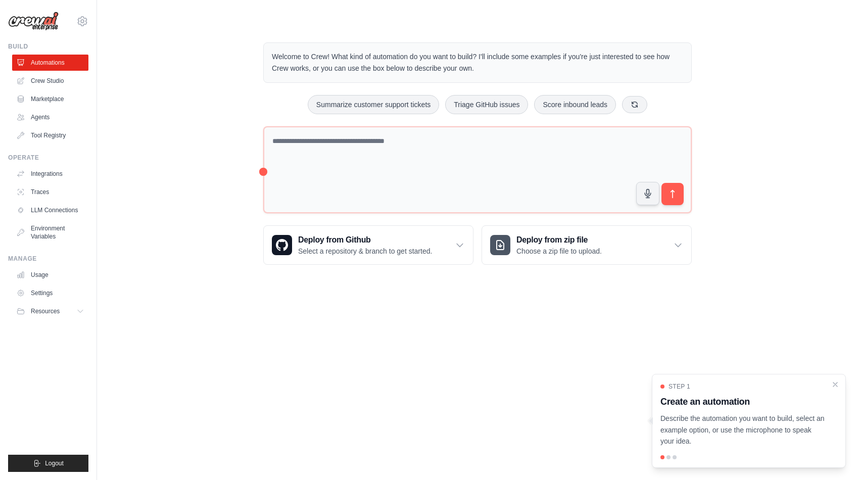 This screenshot has height=480, width=858. I want to click on button: Triage GitHub issues, so click(487, 105).